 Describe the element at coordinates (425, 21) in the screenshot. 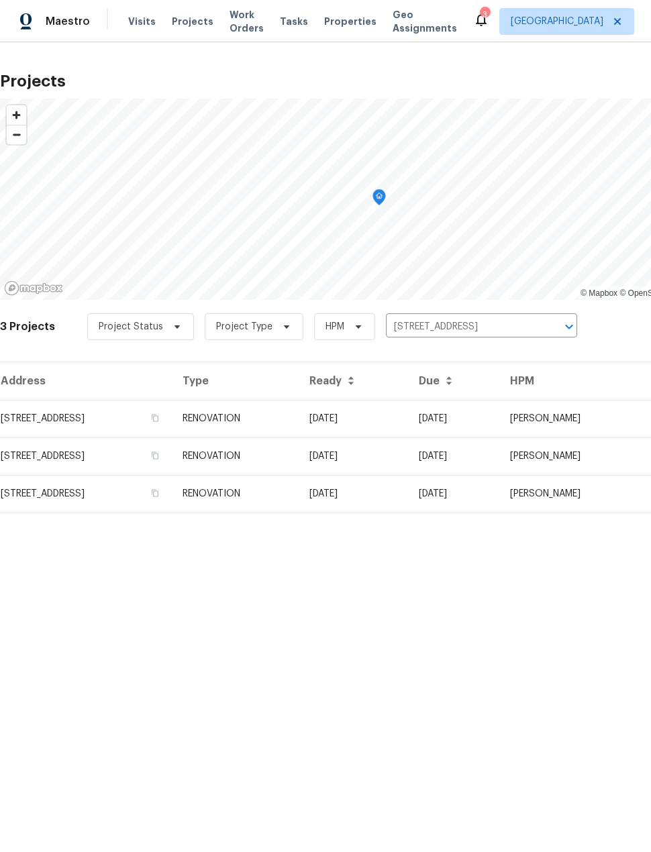

I see `span: Geo Assignments` at that location.